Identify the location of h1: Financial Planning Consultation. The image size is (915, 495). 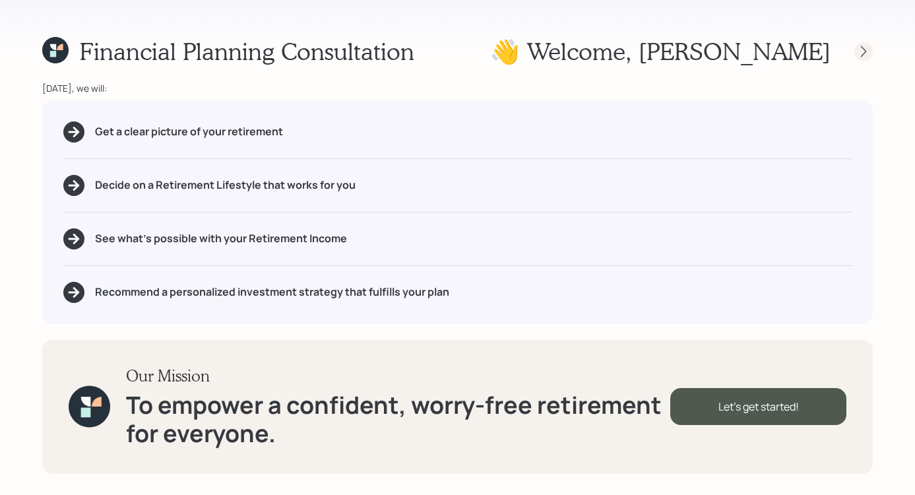
(247, 51).